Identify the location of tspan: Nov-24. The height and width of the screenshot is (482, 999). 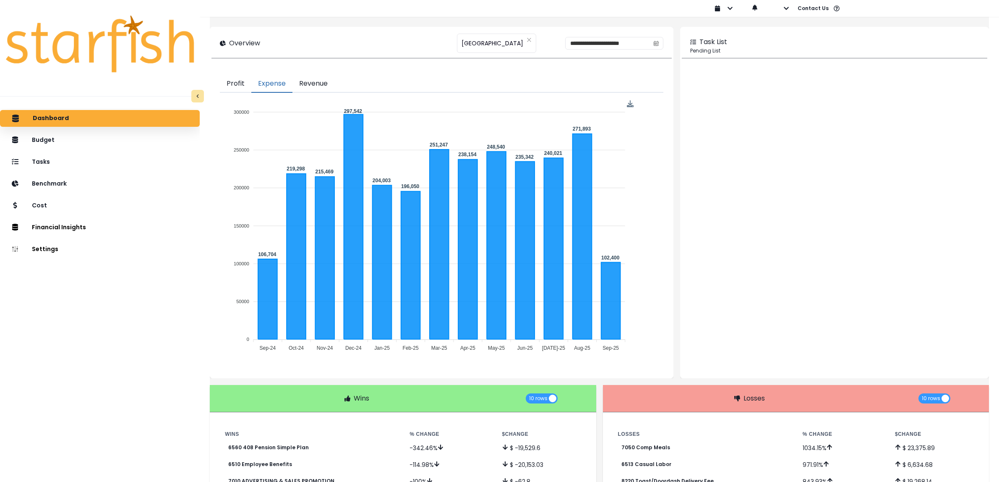
(325, 348).